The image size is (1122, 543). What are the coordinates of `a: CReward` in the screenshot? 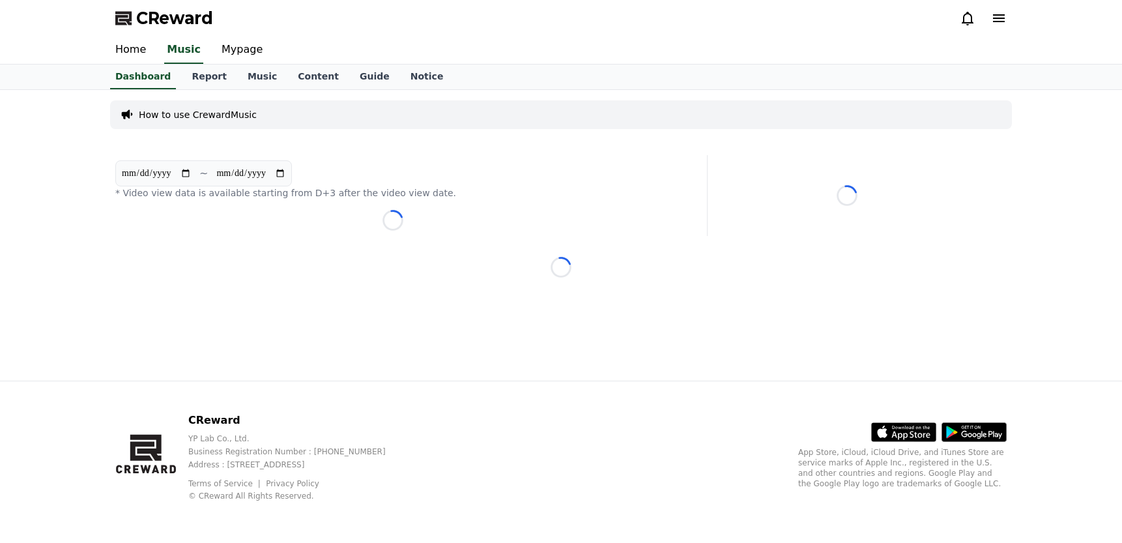 It's located at (164, 18).